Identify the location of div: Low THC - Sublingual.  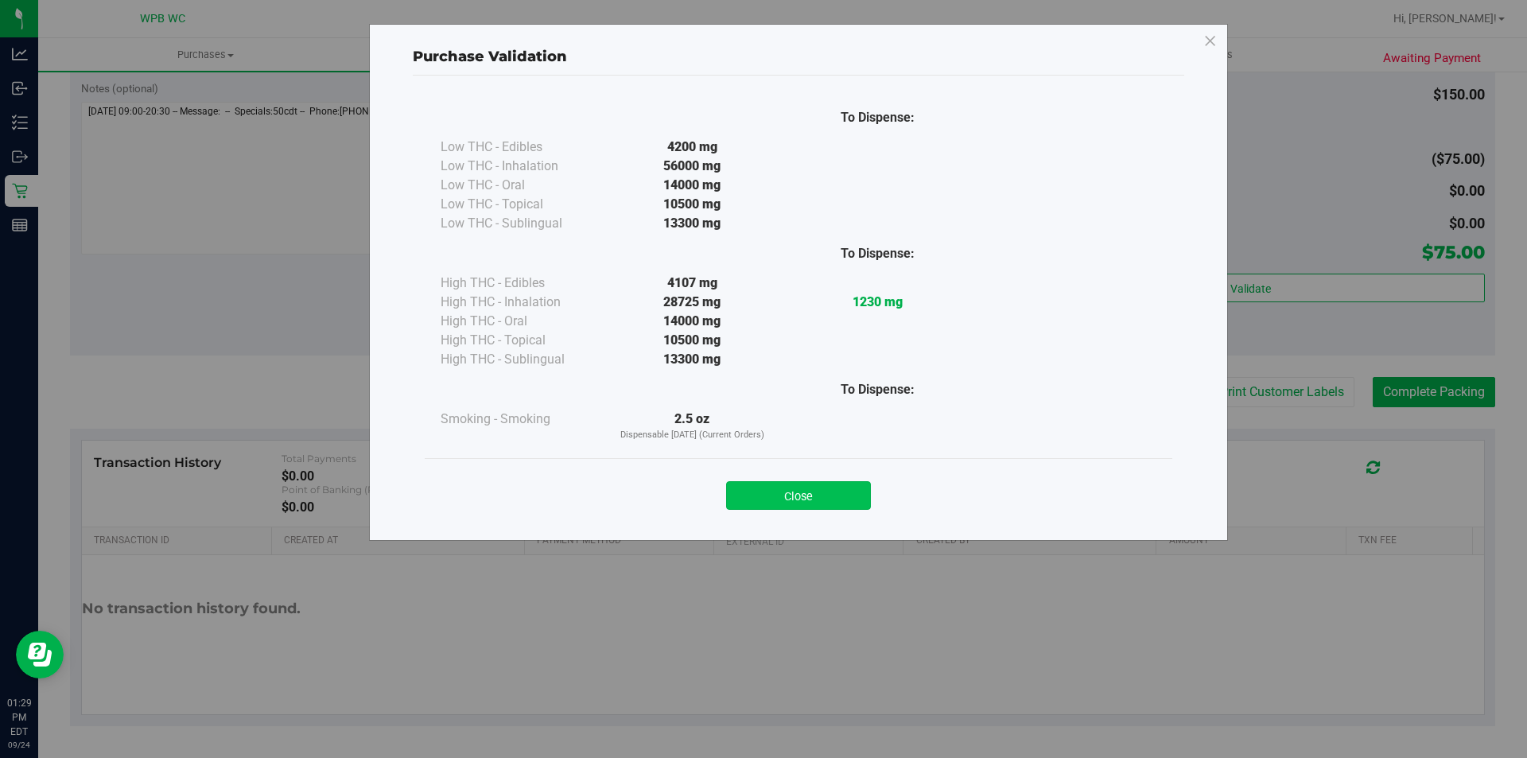
(520, 224).